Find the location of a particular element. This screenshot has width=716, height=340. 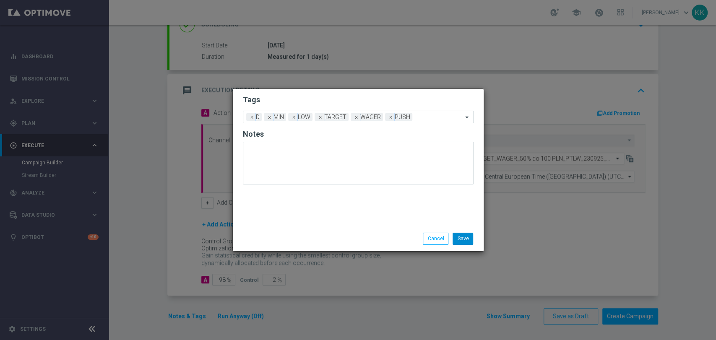

span: PUSH is located at coordinates (402, 117).